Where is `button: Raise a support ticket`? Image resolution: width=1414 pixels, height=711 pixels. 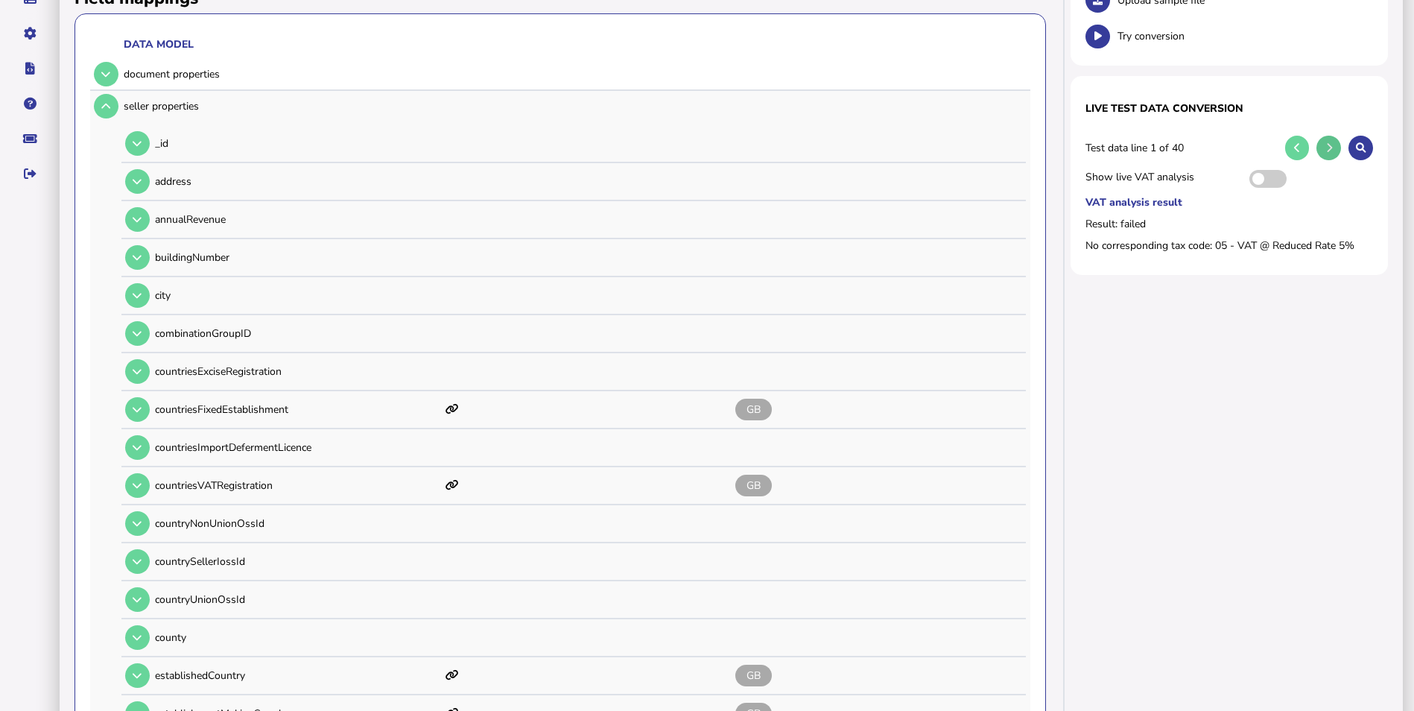 button: Raise a support ticket is located at coordinates (30, 139).